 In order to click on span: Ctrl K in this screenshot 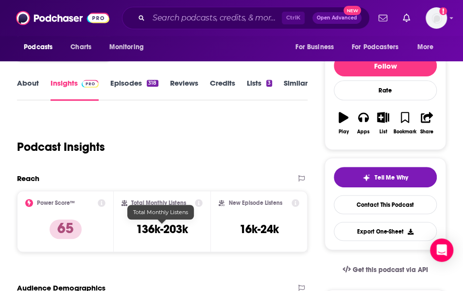, I will do `click(293, 18)`.